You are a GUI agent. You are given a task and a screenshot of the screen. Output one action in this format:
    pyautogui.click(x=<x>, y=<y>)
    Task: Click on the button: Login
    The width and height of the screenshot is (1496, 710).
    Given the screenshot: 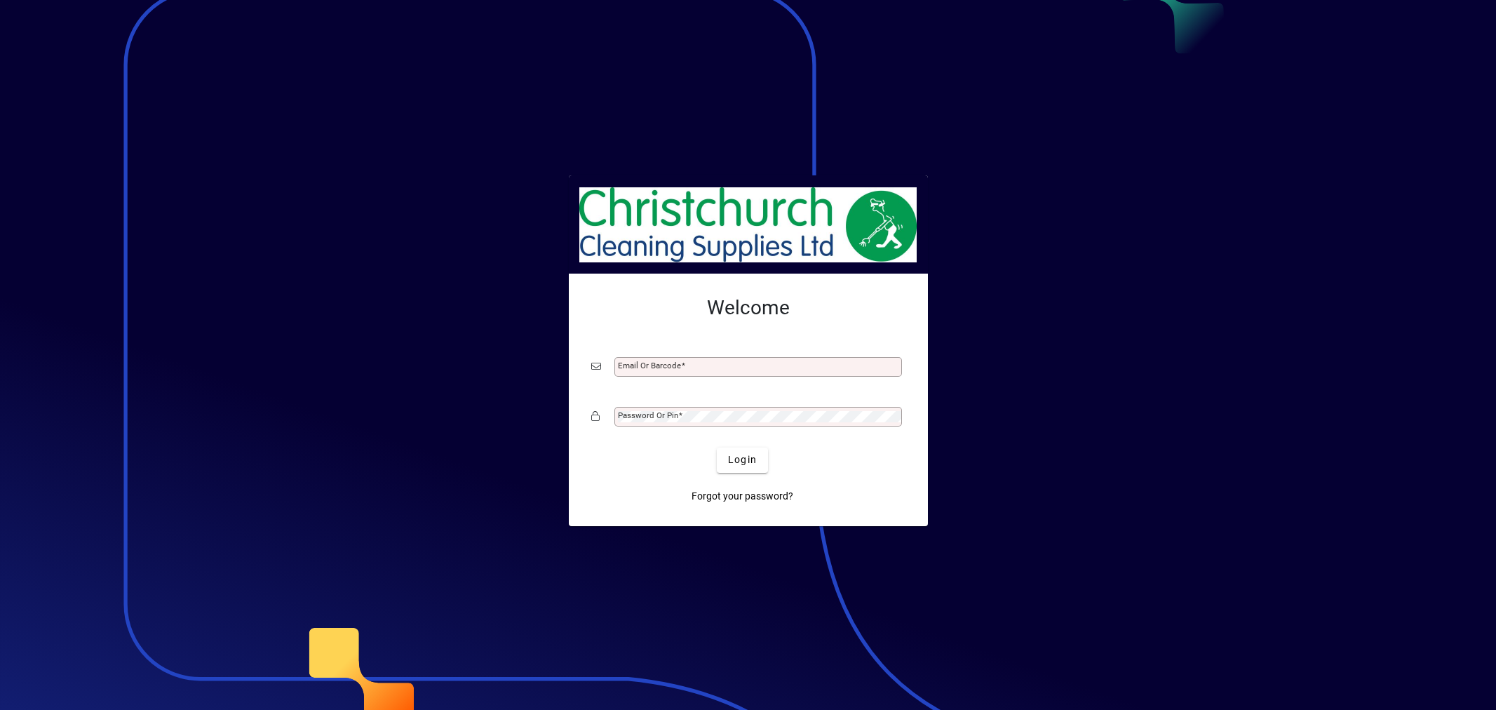 What is the action you would take?
    pyautogui.click(x=742, y=460)
    